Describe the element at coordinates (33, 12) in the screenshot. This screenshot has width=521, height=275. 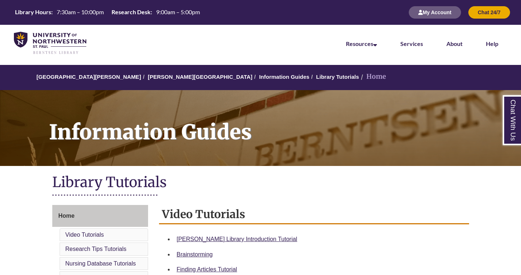
I see `th: Library Hours:` at that location.